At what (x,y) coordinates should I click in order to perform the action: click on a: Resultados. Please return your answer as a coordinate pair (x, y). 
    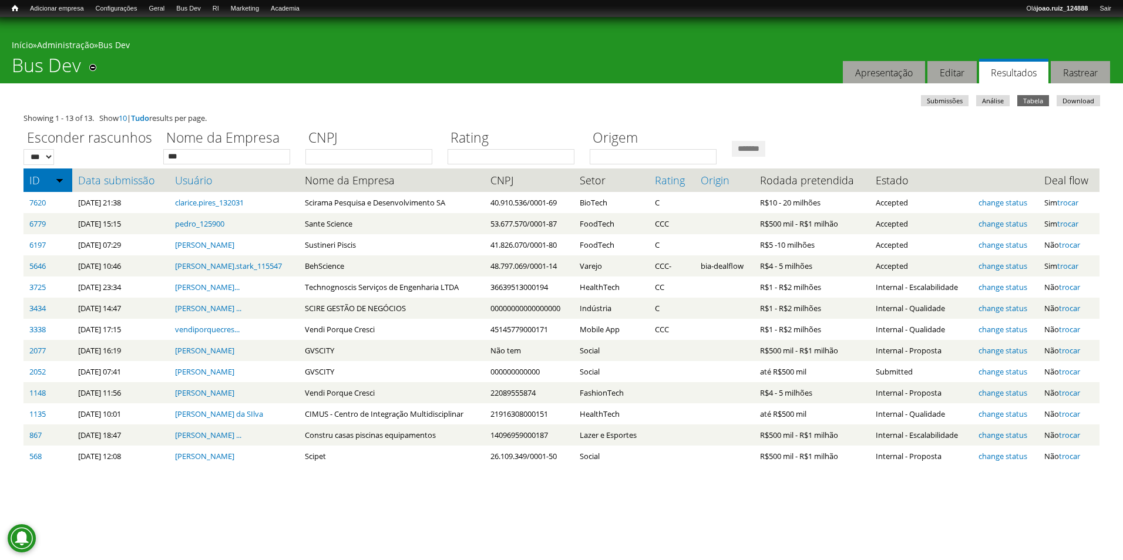
    Looking at the image, I should click on (1014, 71).